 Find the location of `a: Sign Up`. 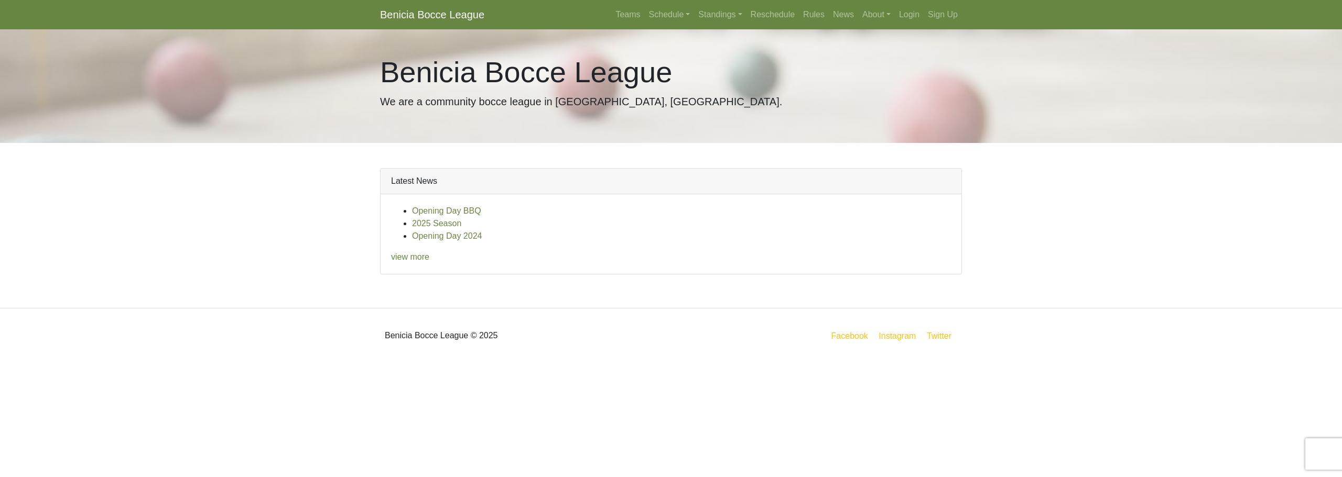

a: Sign Up is located at coordinates (942, 15).